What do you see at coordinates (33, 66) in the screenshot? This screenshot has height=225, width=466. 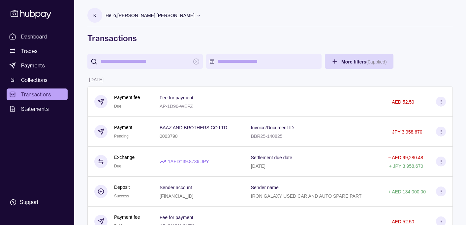 I see `span: Payments` at bounding box center [33, 66].